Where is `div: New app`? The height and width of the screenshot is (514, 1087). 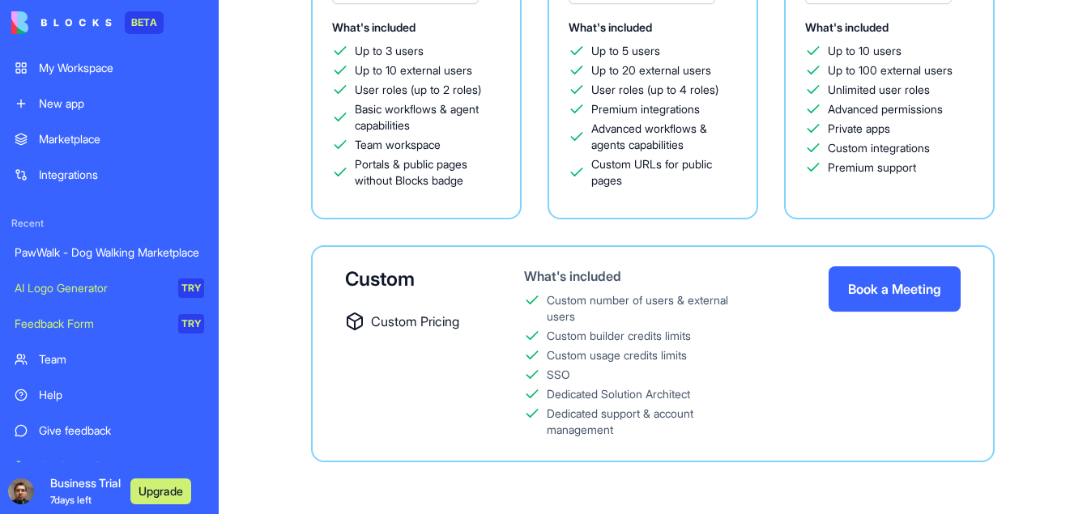 div: New app is located at coordinates (121, 104).